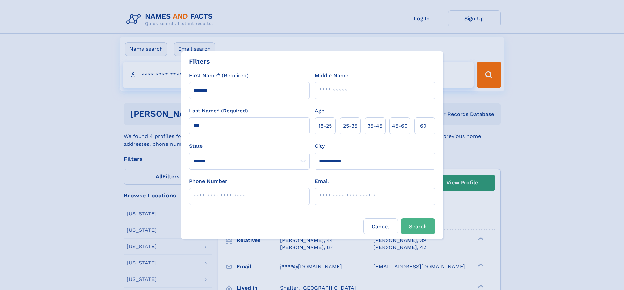 Image resolution: width=624 pixels, height=290 pixels. Describe the element at coordinates (380, 227) in the screenshot. I see `label: Cancel` at that location.